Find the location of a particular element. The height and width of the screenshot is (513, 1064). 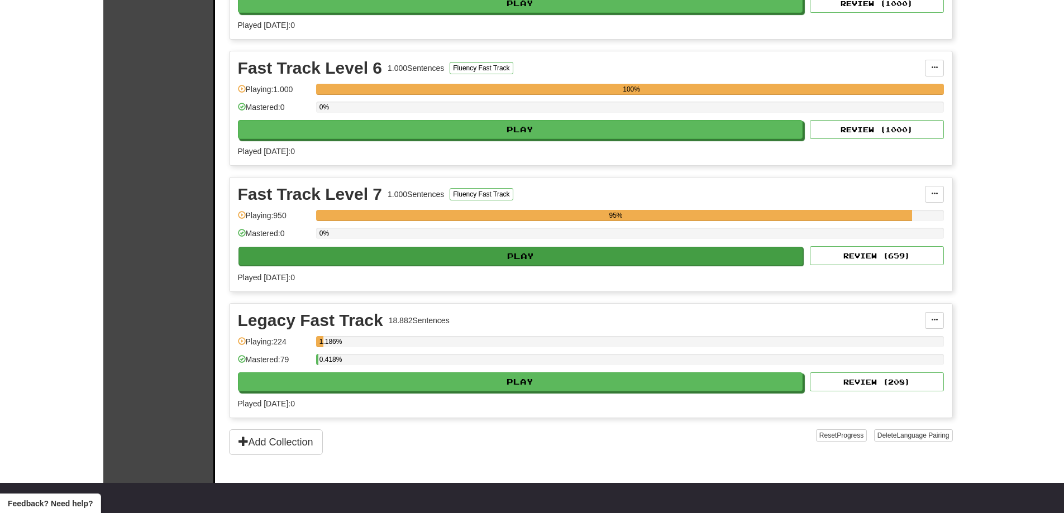

button: DeleteLanguage Pairing is located at coordinates (913, 436).